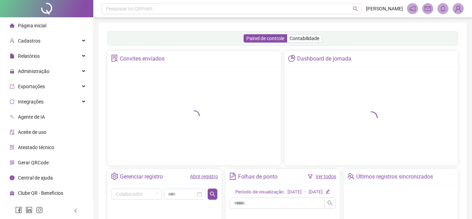 Image resolution: width=472 pixels, height=219 pixels. I want to click on span: lock, so click(12, 71).